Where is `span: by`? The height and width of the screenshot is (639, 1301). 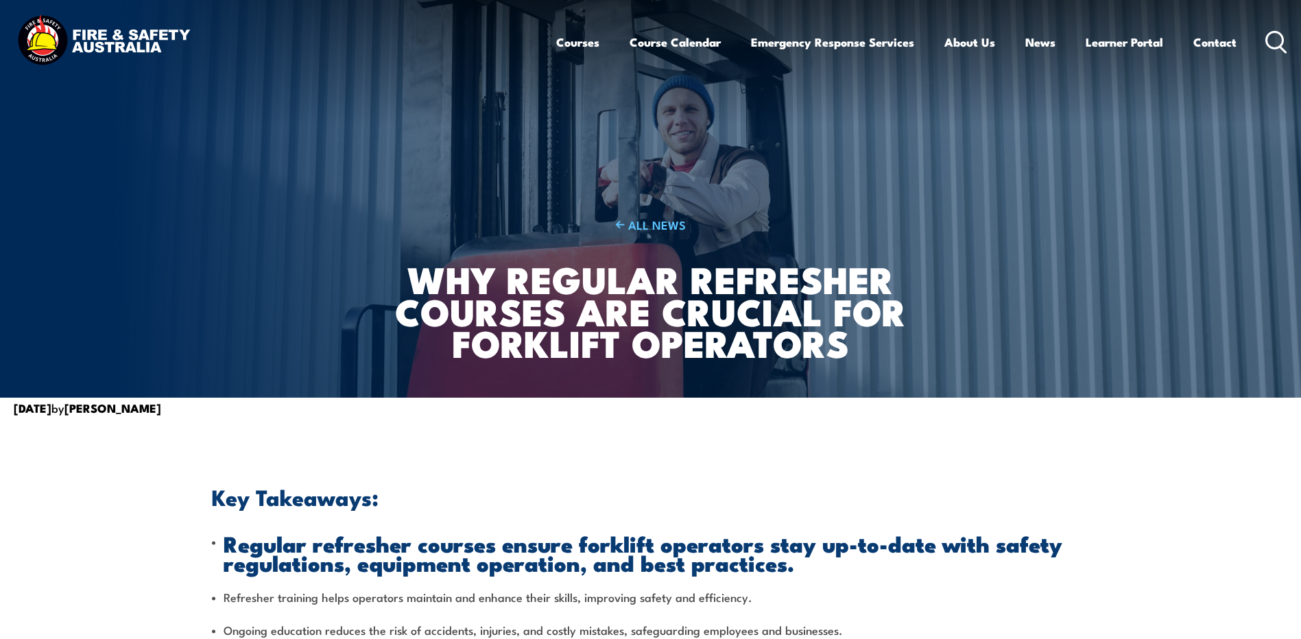
span: by is located at coordinates (87, 407).